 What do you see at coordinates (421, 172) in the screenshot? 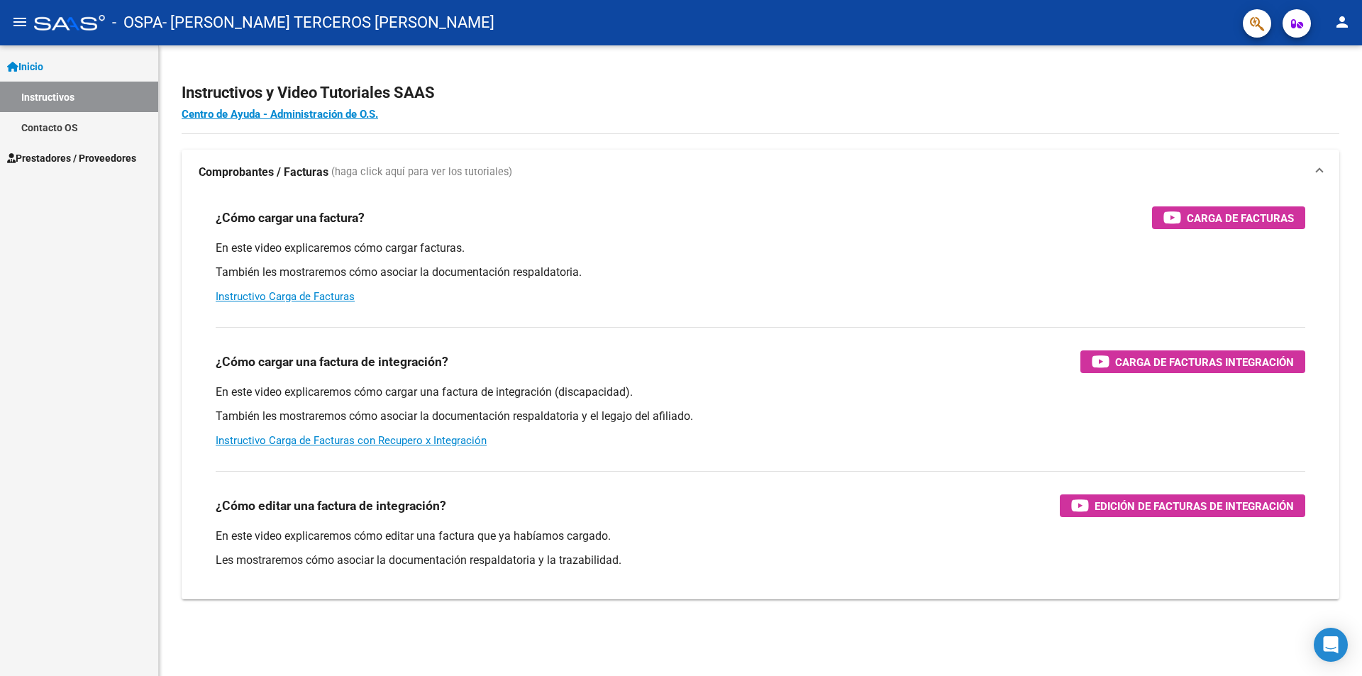
I see `span: (haga click aquí para ver los tutoriales)` at bounding box center [421, 172].